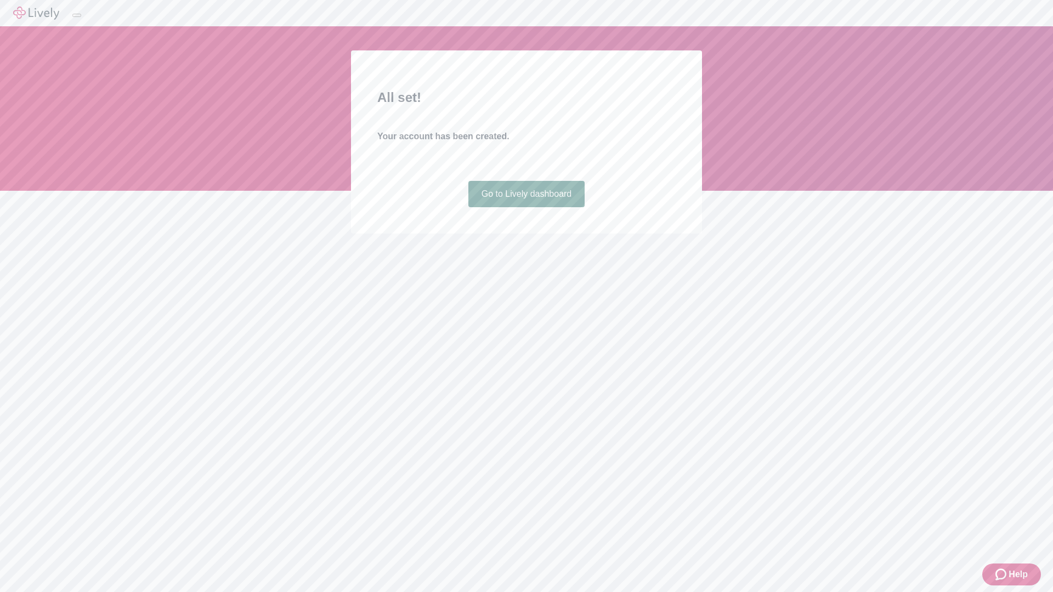 The height and width of the screenshot is (592, 1053). I want to click on svg: Zendesk support icon, so click(1002, 575).